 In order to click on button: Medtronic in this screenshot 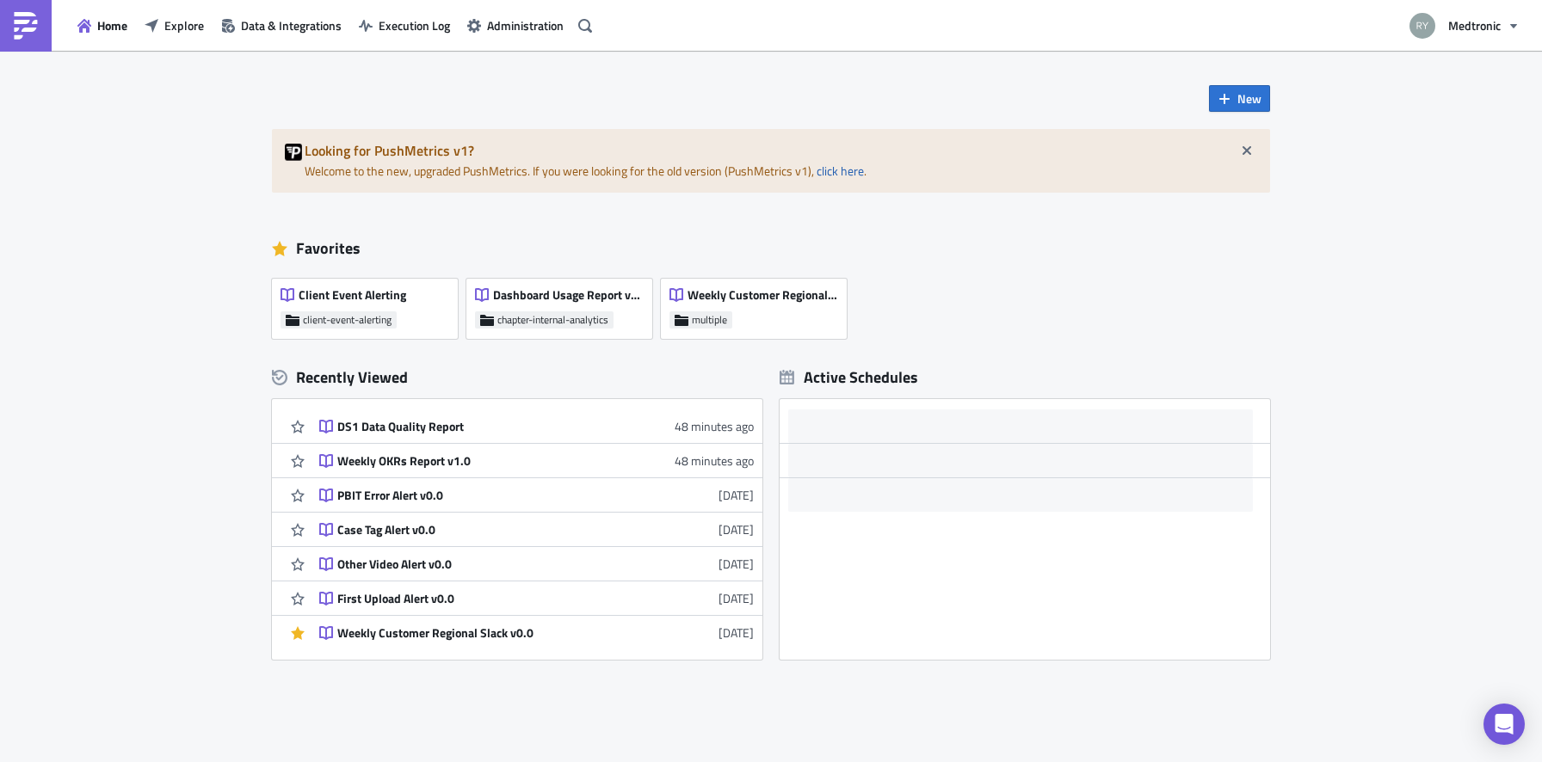, I will do `click(1463, 26)`.